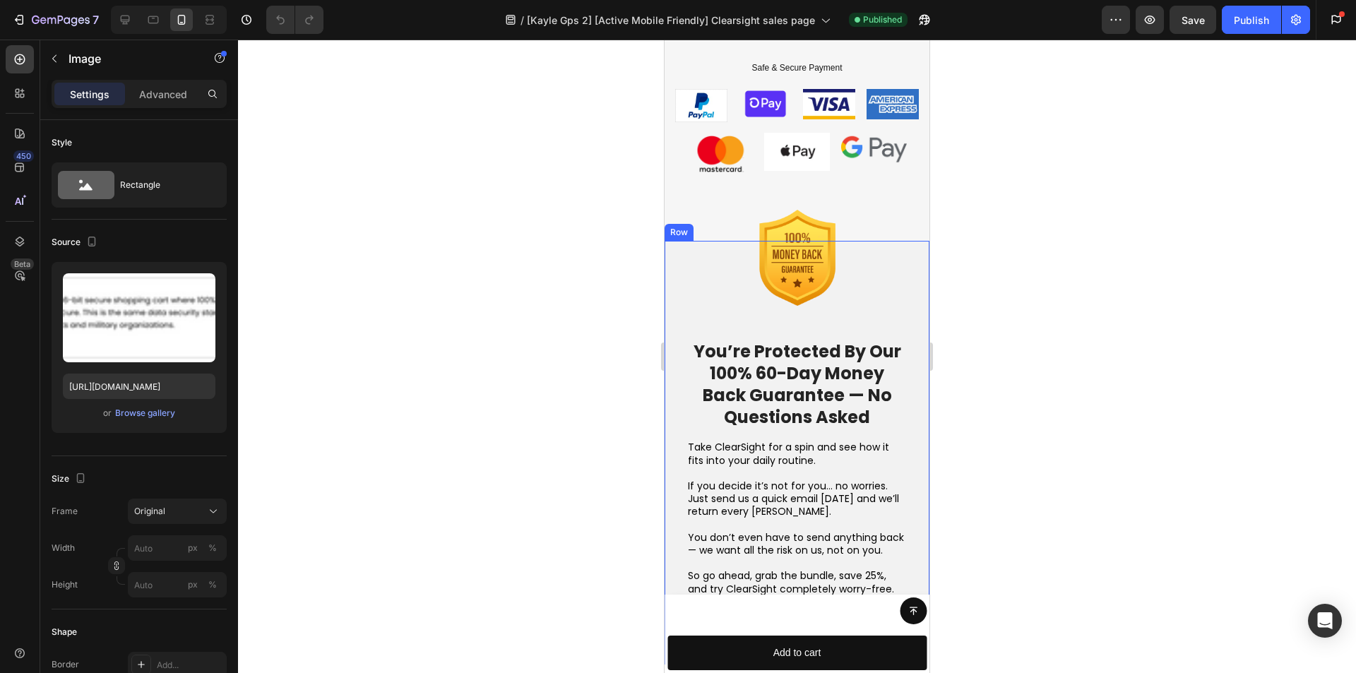  I want to click on div: Undo/Redo, so click(294, 20).